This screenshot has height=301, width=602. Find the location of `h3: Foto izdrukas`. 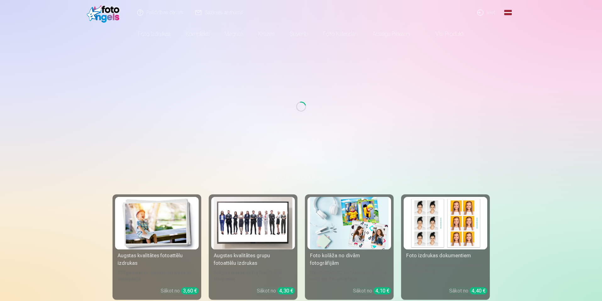

h3: Foto izdrukas is located at coordinates (301, 176).